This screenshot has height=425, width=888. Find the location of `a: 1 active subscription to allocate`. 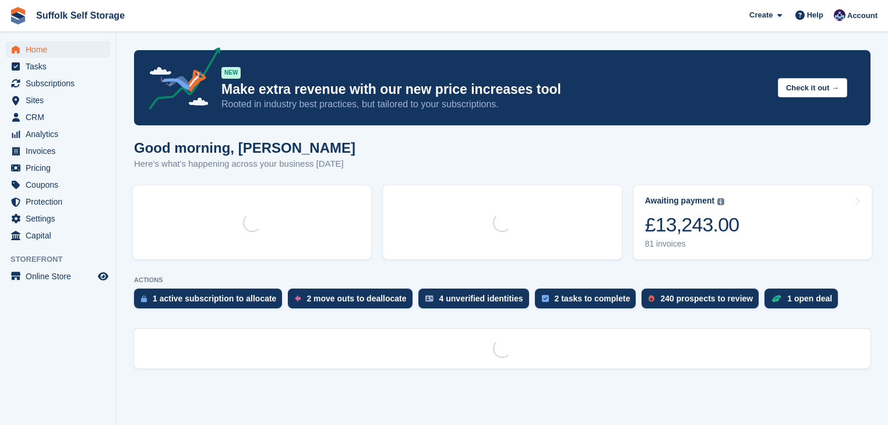

a: 1 active subscription to allocate is located at coordinates (211, 301).